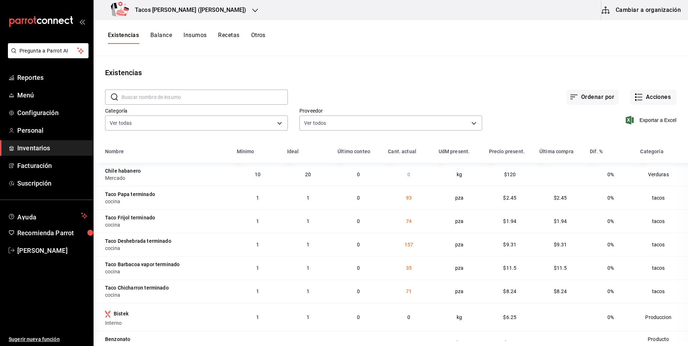 The width and height of the screenshot is (688, 346). Describe the element at coordinates (52, 130) in the screenshot. I see `span: Personal` at that location.